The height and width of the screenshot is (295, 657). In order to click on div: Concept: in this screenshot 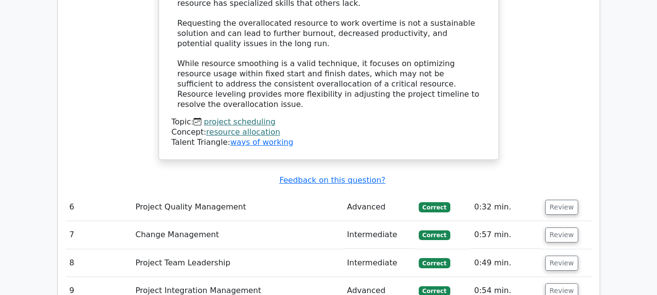, I will do `click(329, 132)`.